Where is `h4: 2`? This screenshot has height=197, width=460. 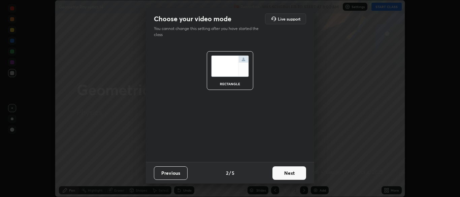 h4: 2 is located at coordinates (227, 173).